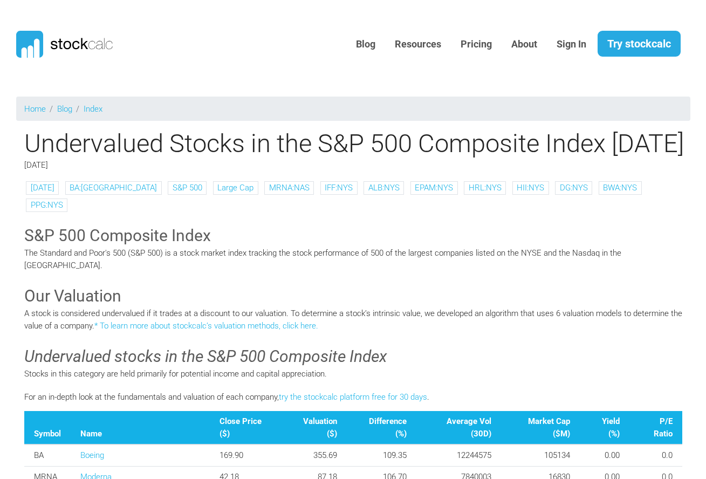  I want to click on a: Index, so click(93, 109).